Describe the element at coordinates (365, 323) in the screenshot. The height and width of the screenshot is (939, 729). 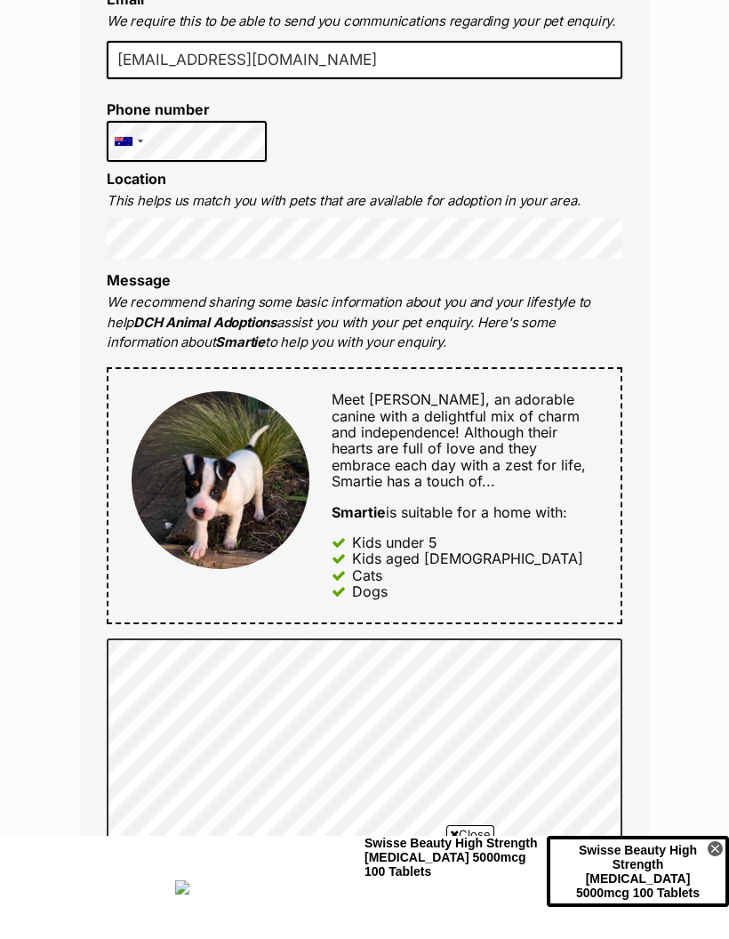
I see `p: We recommend sharing some basic information about you and your lifestyle to help assist you with ...` at that location.